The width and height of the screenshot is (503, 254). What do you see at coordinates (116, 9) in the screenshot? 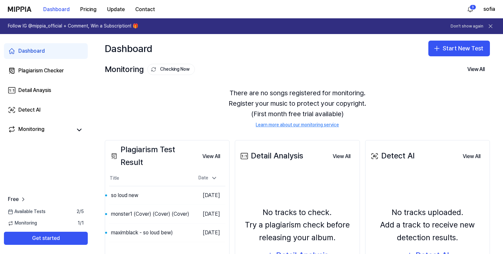
I see `a: Update` at bounding box center [116, 9].